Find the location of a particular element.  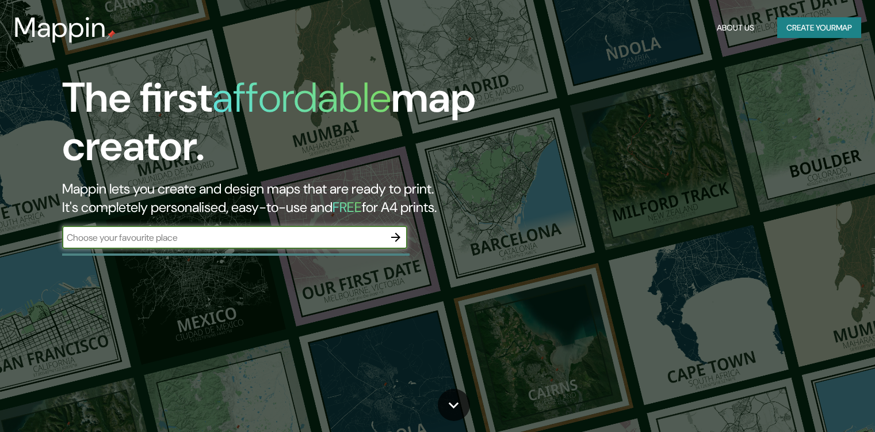

input: Choose your favourite place is located at coordinates (223, 237).